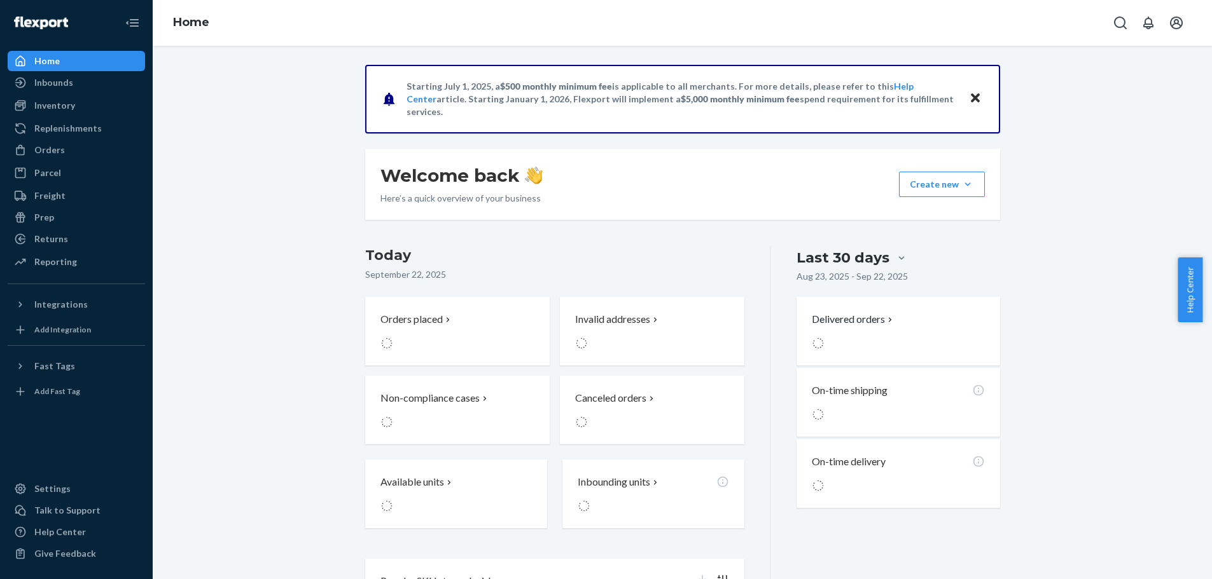 Image resolution: width=1212 pixels, height=579 pixels. What do you see at coordinates (68, 128) in the screenshot?
I see `div: Replenishments` at bounding box center [68, 128].